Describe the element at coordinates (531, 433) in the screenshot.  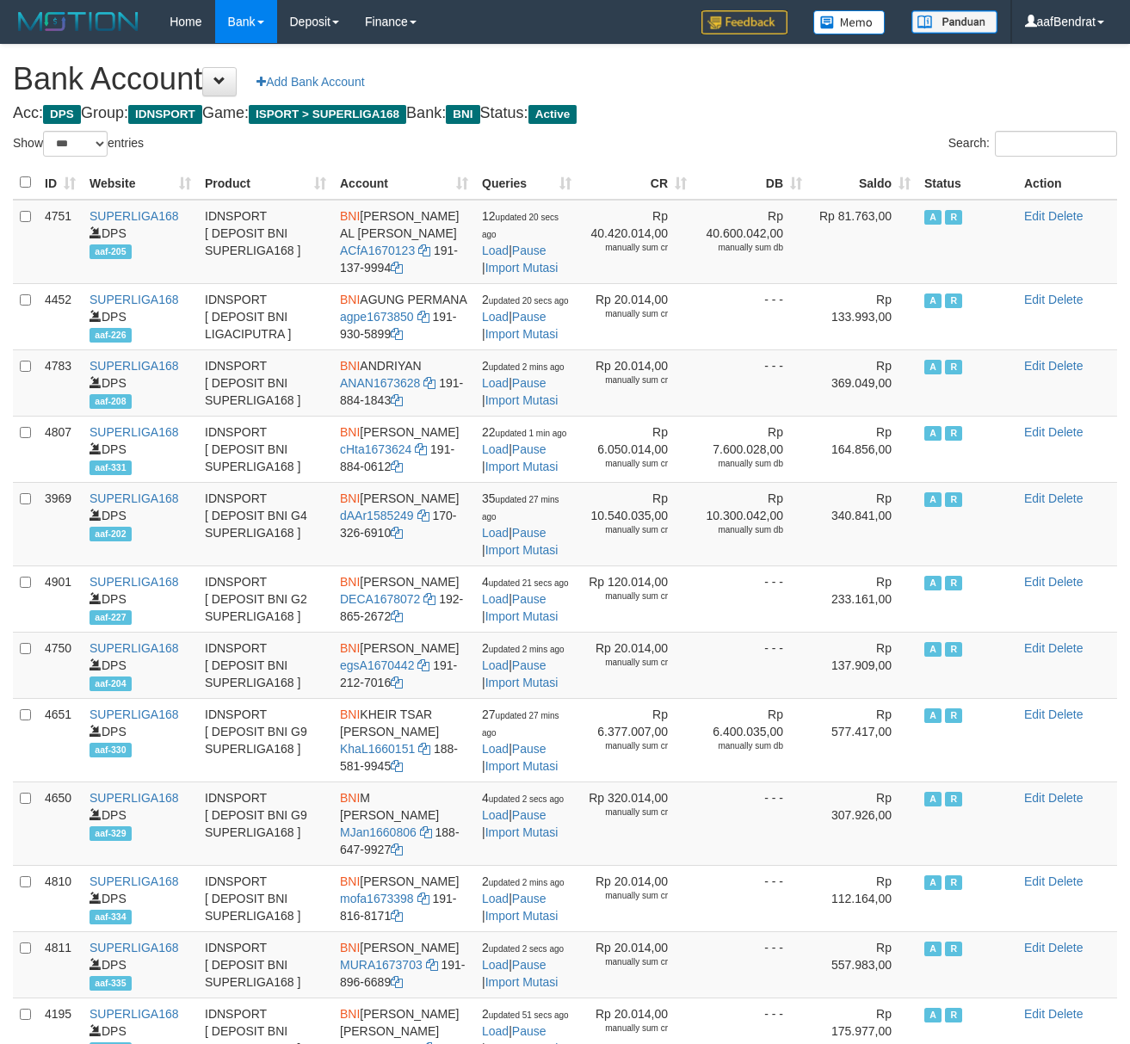
I see `span: updated 1 min ago` at that location.